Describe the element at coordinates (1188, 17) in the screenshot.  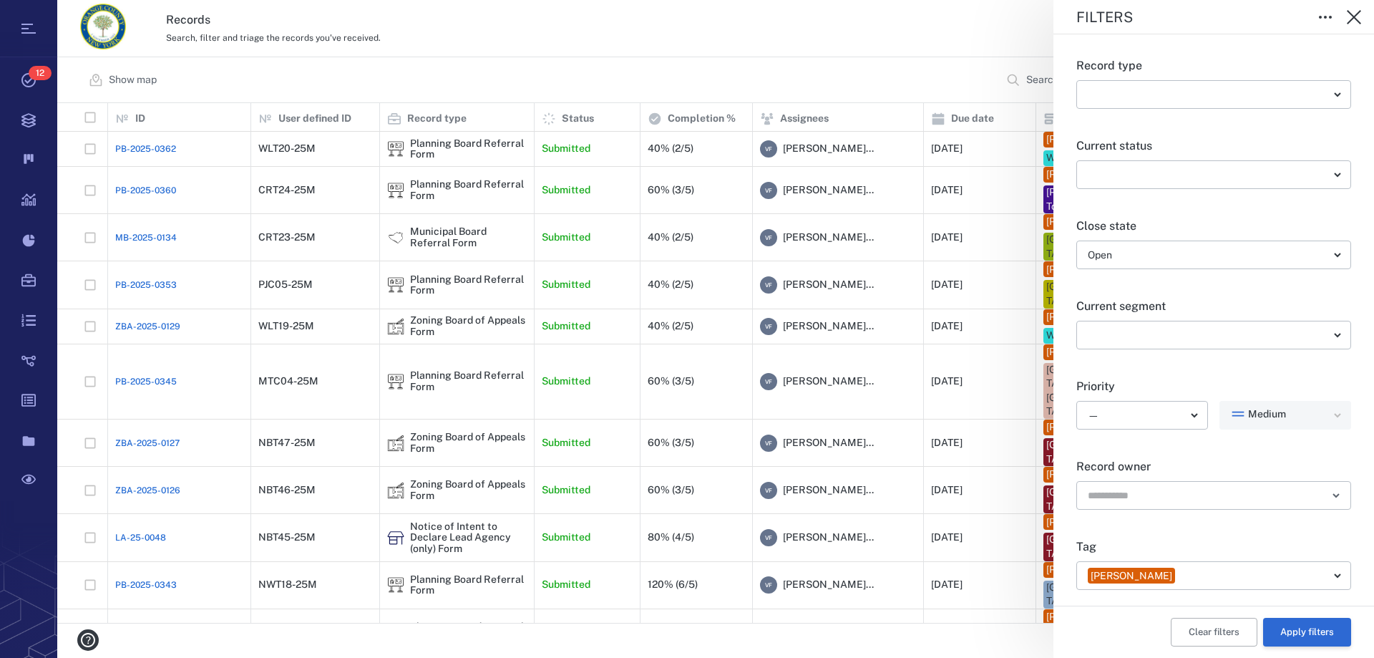
I see `div: Filters` at that location.